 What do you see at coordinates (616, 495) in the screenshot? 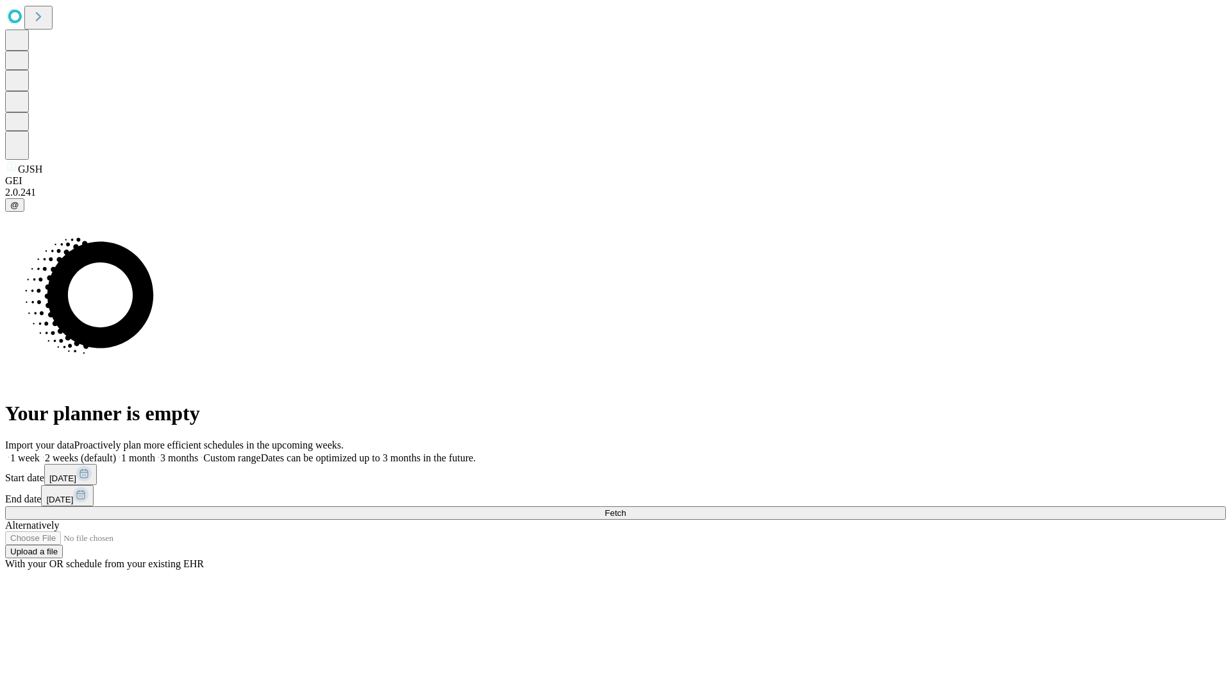
I see `div: End date` at bounding box center [616, 495].